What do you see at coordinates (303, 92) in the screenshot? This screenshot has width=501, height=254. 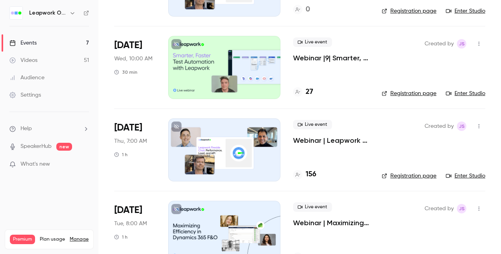 I see `a: 27` at bounding box center [303, 92].